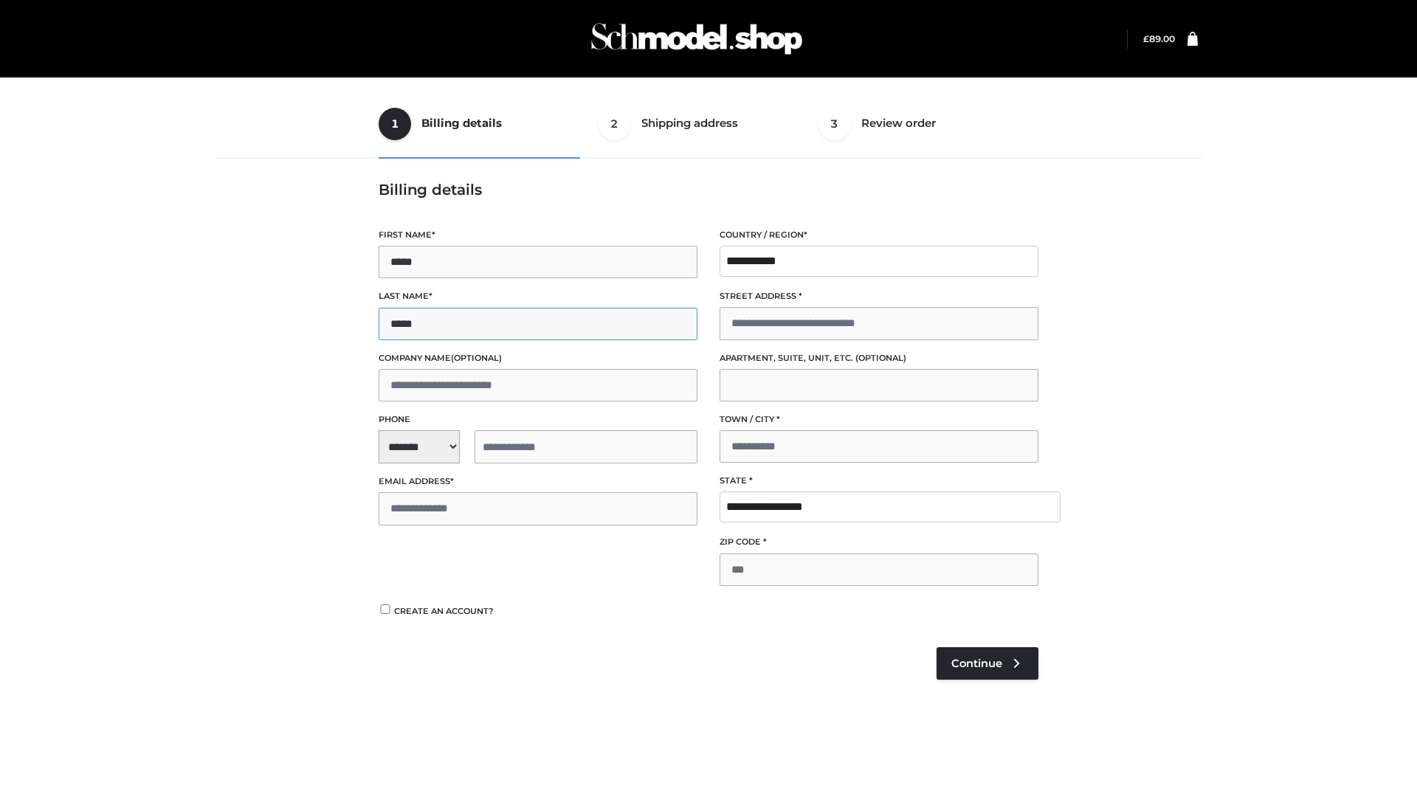  What do you see at coordinates (538, 296) in the screenshot?
I see `label: Last name` at bounding box center [538, 296].